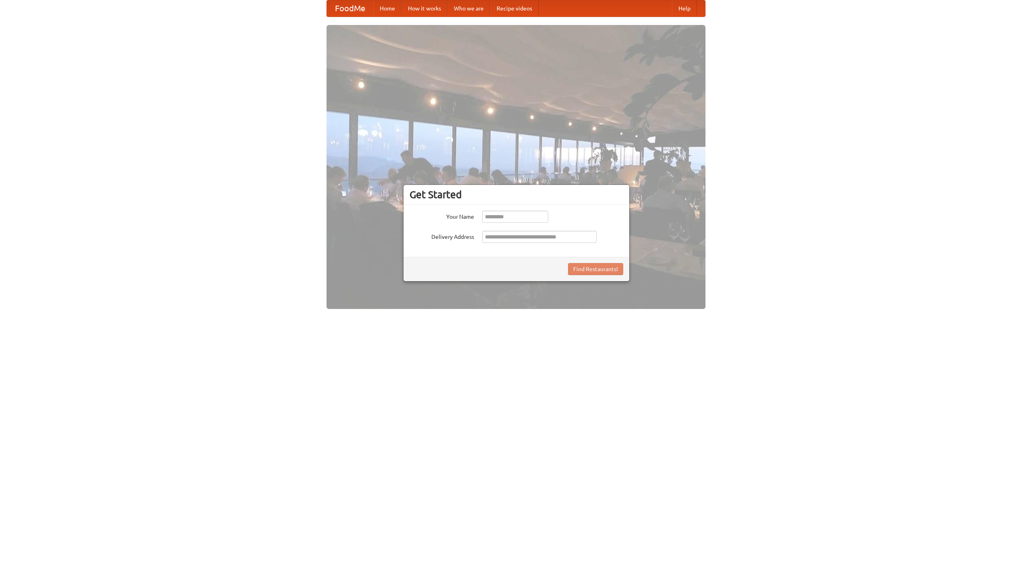 The height and width of the screenshot is (570, 1032). Describe the element at coordinates (684, 8) in the screenshot. I see `a: Help` at that location.